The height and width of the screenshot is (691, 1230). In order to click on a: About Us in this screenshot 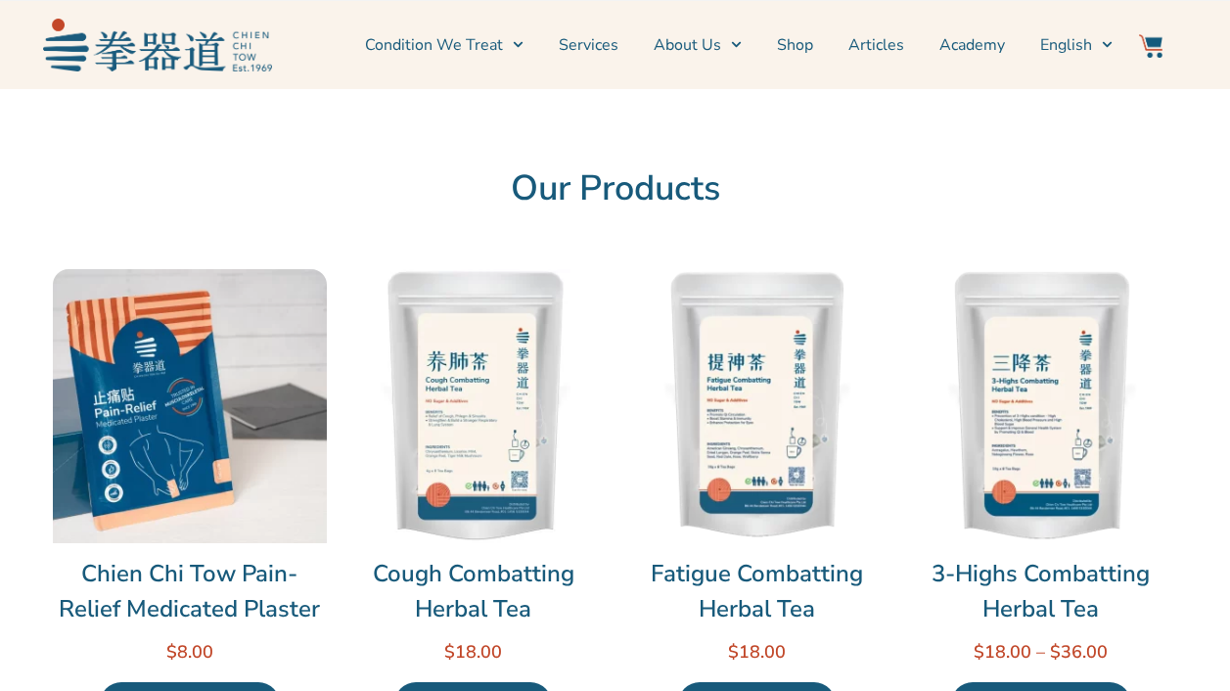, I will do `click(698, 45)`.